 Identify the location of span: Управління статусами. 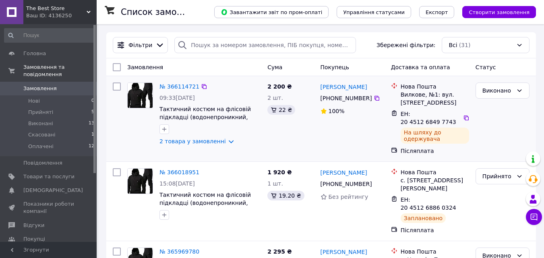
(374, 12).